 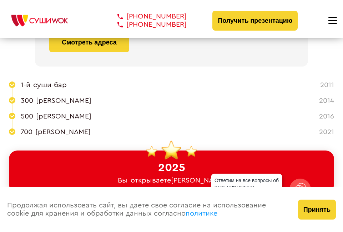 I want to click on span: 700, so click(x=26, y=132).